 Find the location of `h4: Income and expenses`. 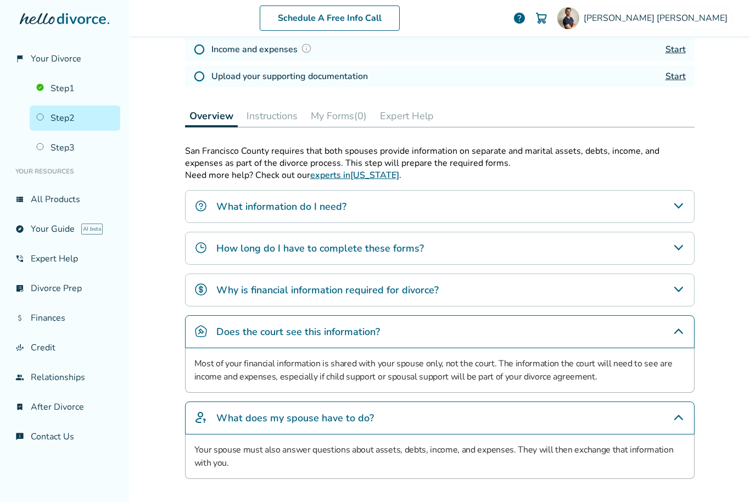

h4: Income and expenses is located at coordinates (263, 49).